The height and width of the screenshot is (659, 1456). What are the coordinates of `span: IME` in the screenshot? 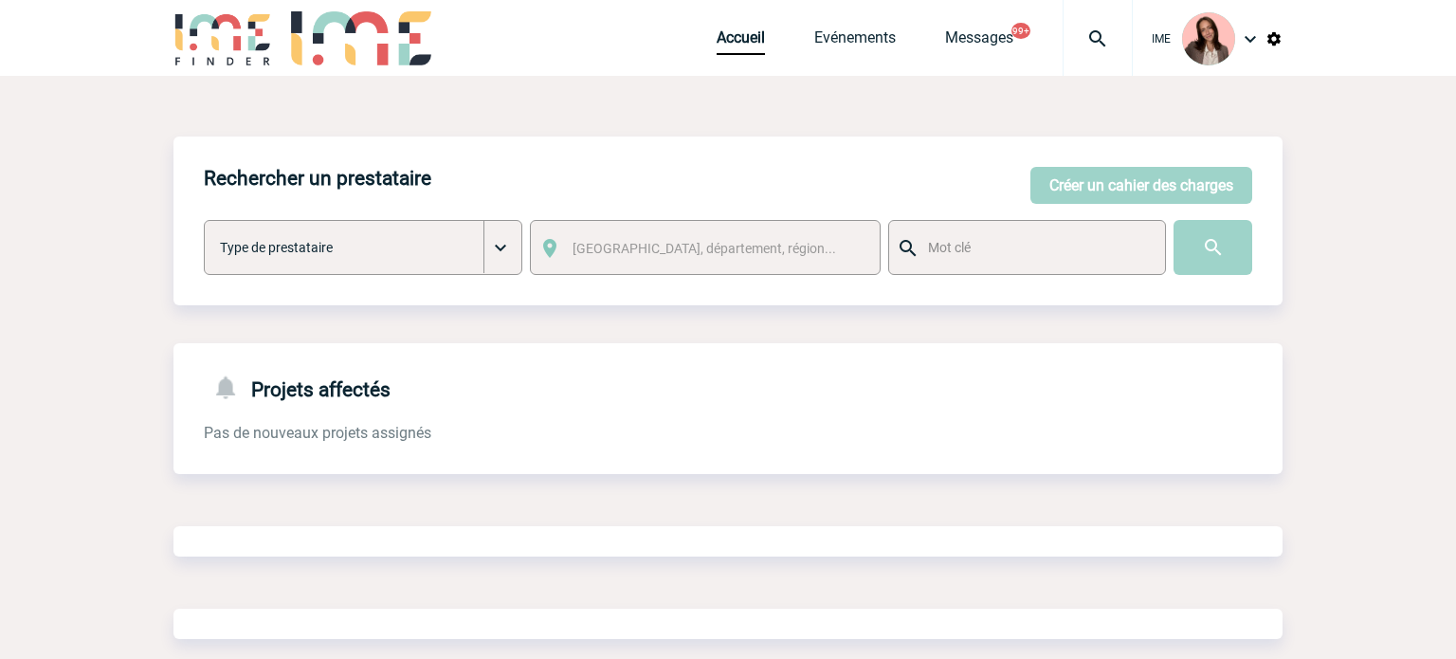 It's located at (1161, 39).